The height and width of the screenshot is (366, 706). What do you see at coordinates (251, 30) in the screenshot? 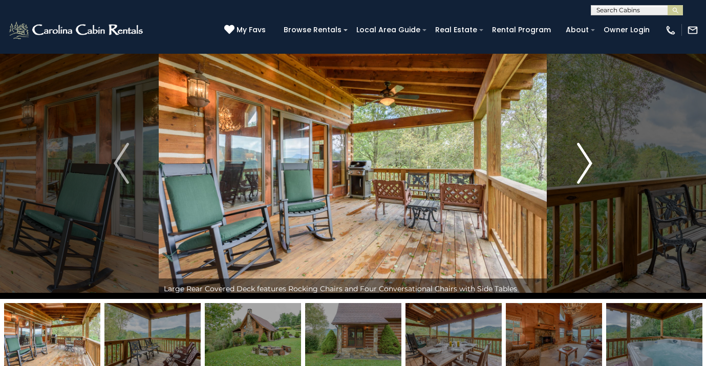
I see `span: My Favs` at bounding box center [251, 30].